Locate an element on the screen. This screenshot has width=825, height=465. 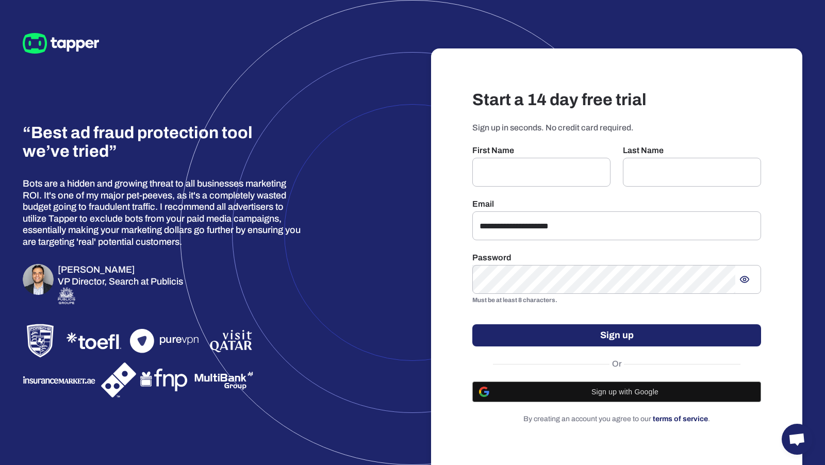
p: Last Name is located at coordinates (692, 151).